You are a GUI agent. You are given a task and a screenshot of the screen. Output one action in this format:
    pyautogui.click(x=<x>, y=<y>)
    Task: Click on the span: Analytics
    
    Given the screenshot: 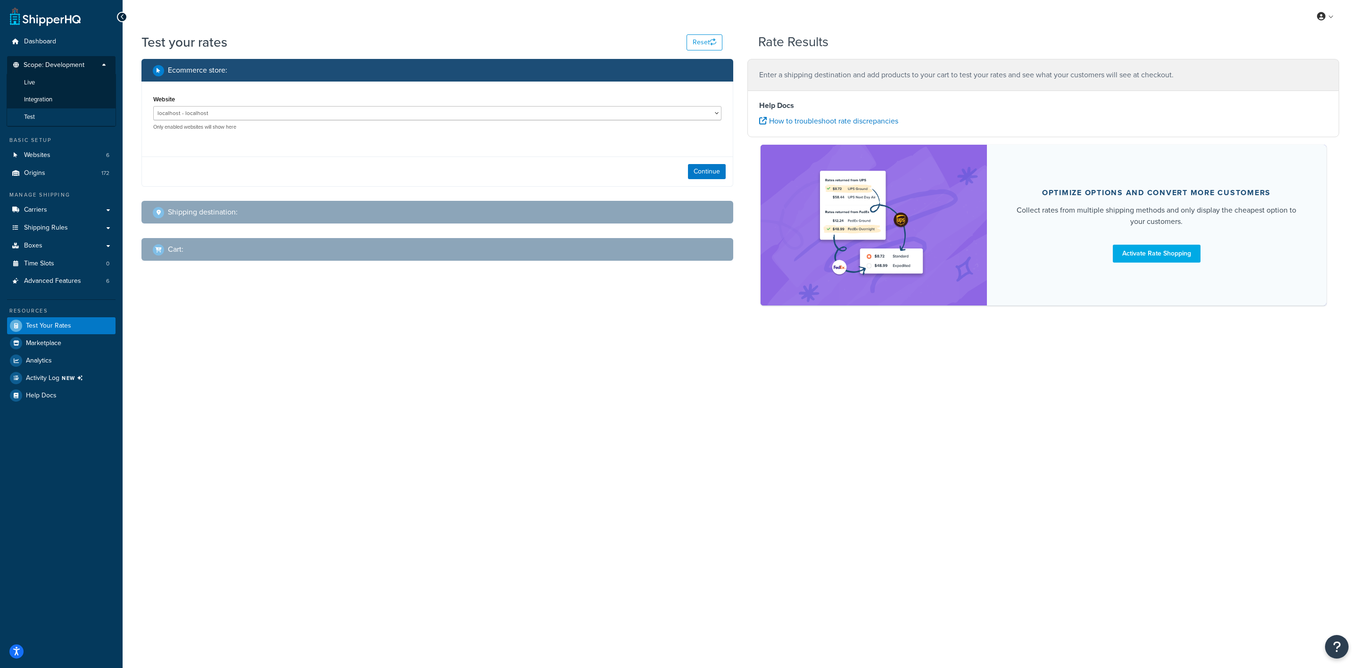 What is the action you would take?
    pyautogui.click(x=39, y=361)
    